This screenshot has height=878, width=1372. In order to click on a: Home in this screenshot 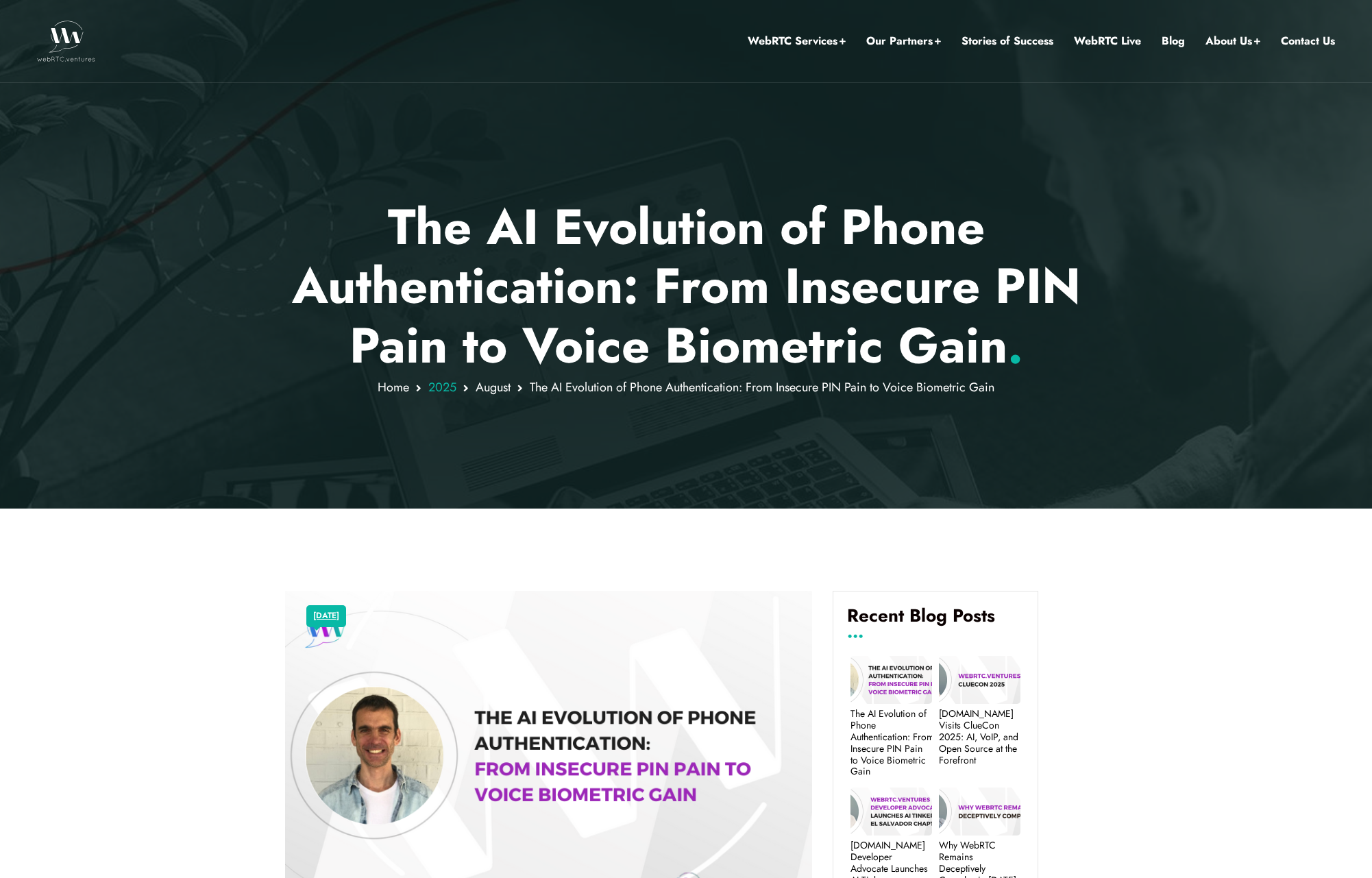, I will do `click(394, 388)`.